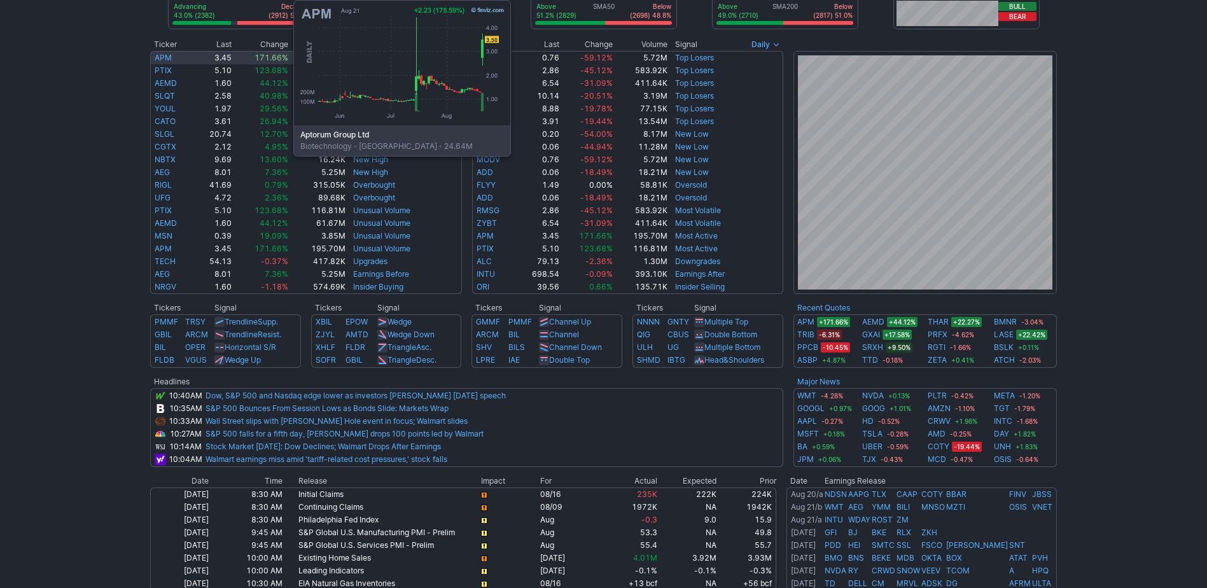 This screenshot has height=588, width=1207. What do you see at coordinates (165, 159) in the screenshot?
I see `a: NBTX` at bounding box center [165, 159].